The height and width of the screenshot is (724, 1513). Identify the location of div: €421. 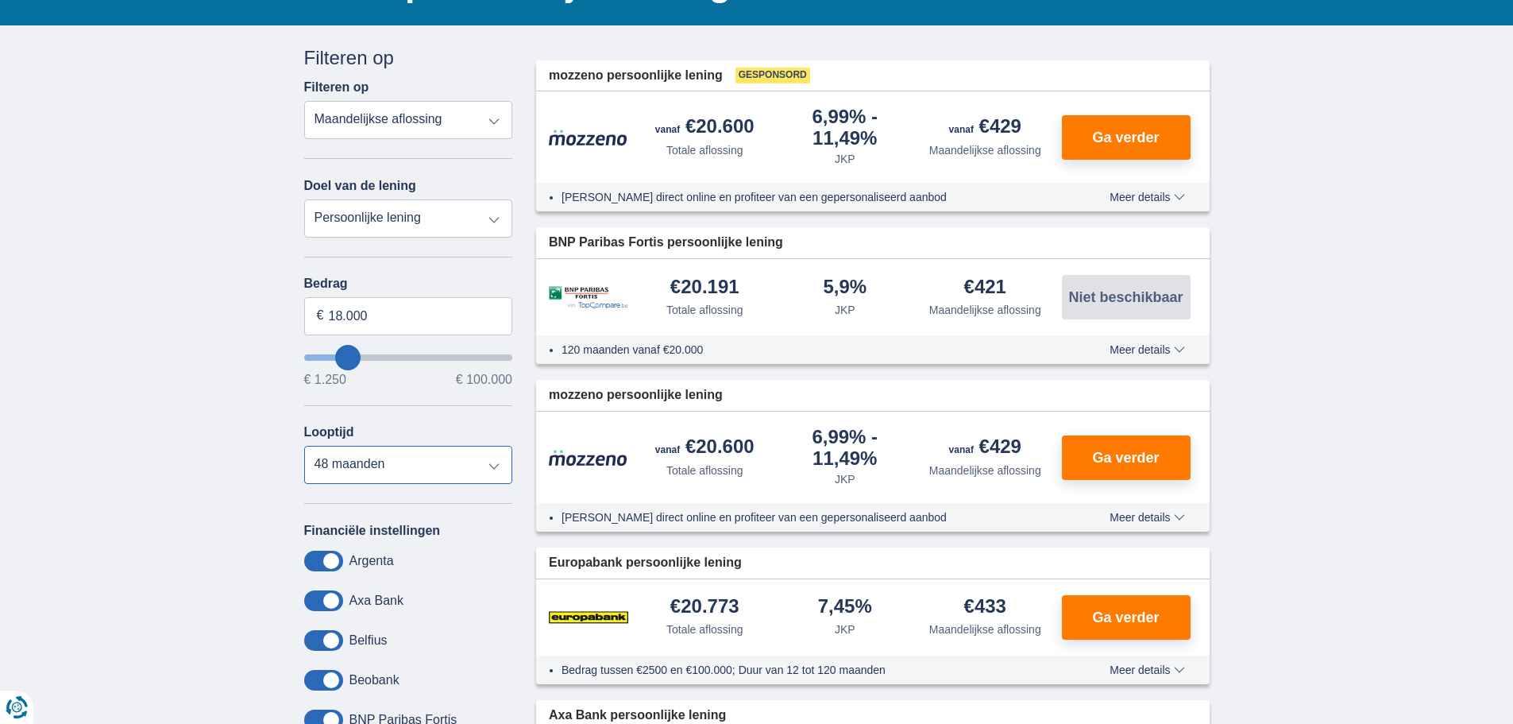
(985, 288).